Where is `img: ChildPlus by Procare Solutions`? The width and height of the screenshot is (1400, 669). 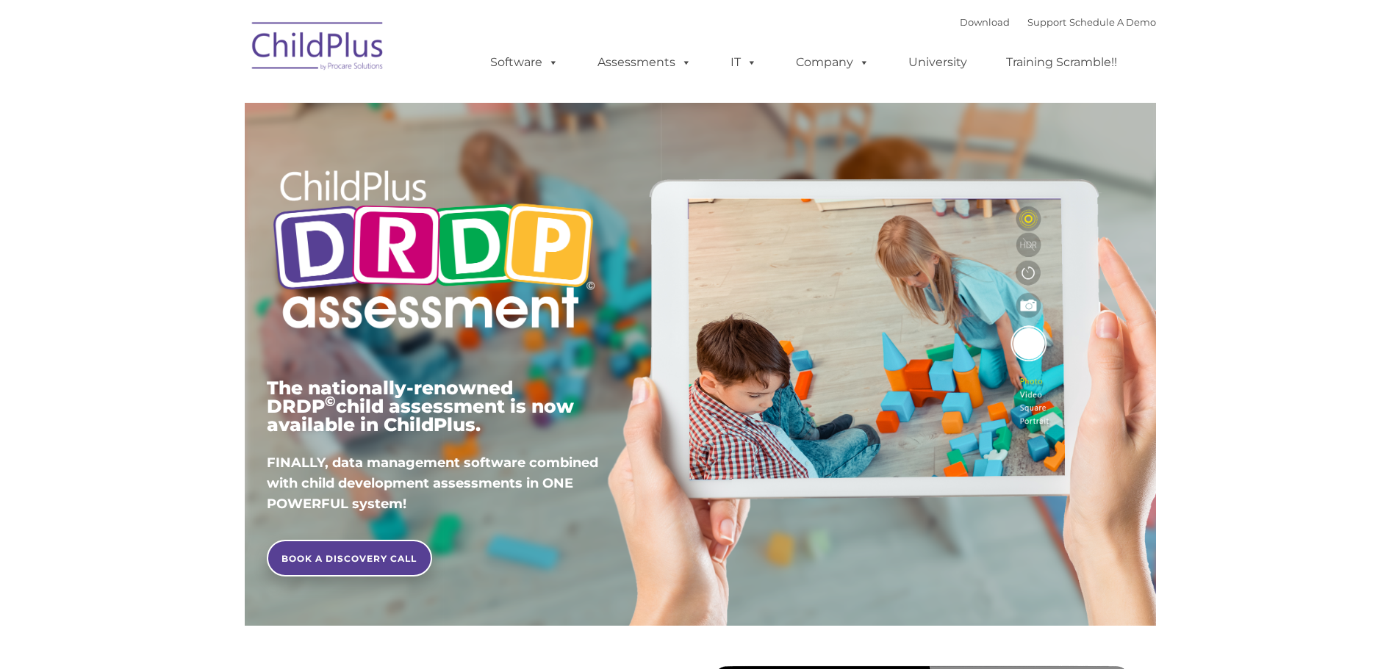 img: ChildPlus by Procare Solutions is located at coordinates (318, 48).